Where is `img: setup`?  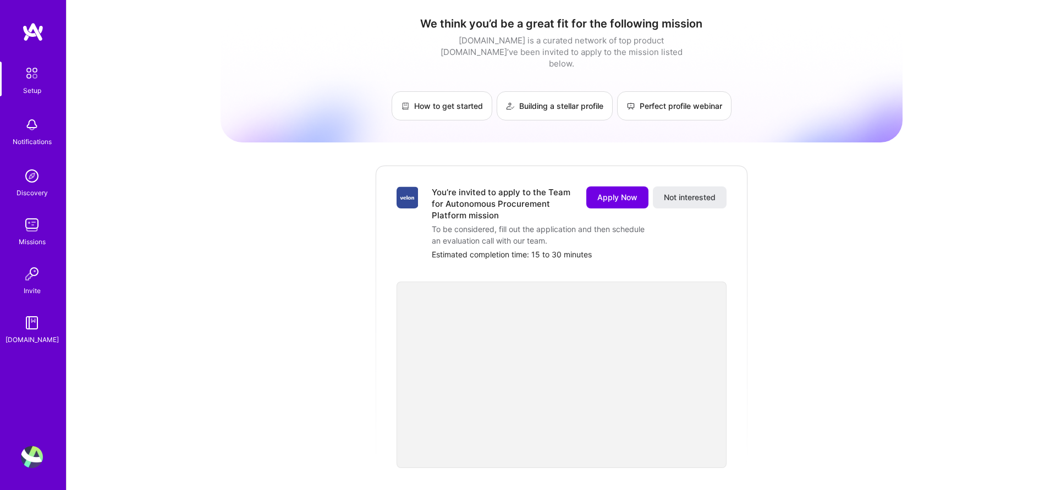 img: setup is located at coordinates (32, 73).